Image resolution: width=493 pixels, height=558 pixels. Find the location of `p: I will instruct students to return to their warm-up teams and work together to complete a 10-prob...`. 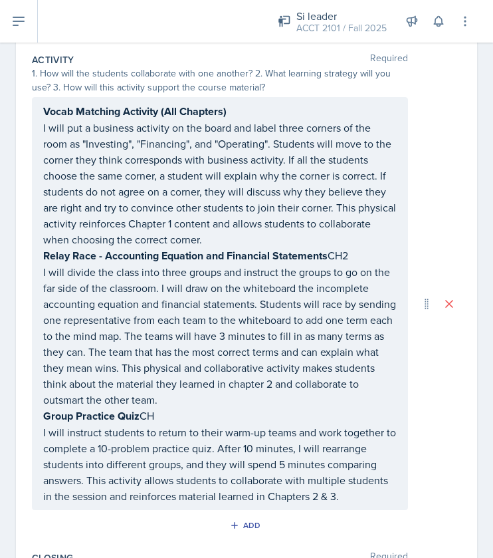

p: I will instruct students to return to their warm-up teams and work together to complete a 10-prob... is located at coordinates (220, 464).